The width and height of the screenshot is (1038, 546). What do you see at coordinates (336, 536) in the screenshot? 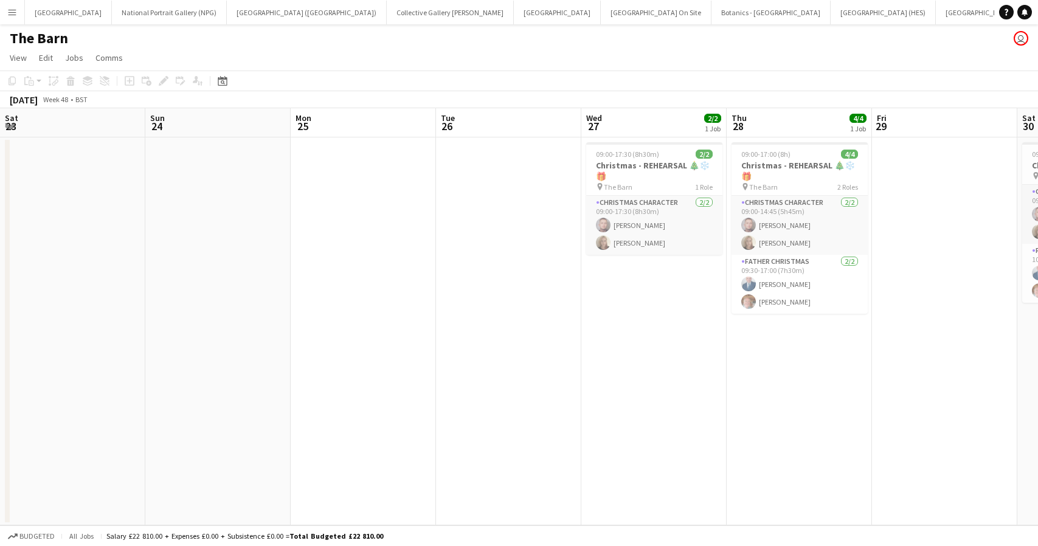
I see `span: Total Budgeted £22 810.00` at bounding box center [336, 536].